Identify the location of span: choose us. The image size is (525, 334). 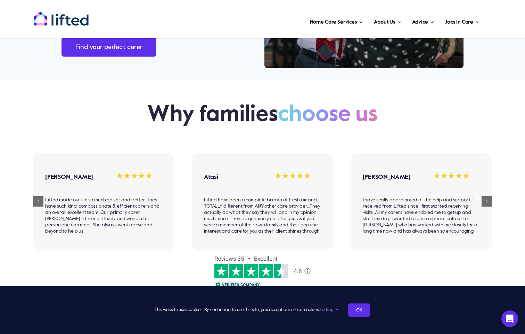
(327, 115).